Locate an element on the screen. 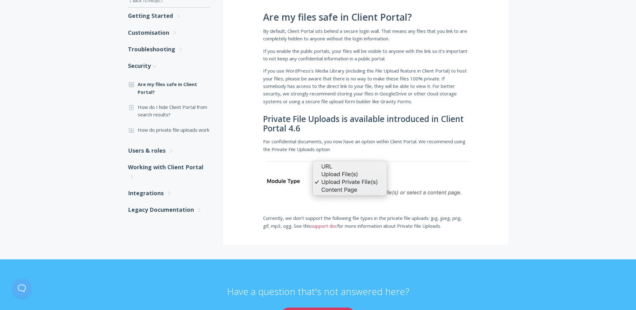 The image size is (636, 310). a: How do I hide Client Portal from search results? is located at coordinates (169, 111).